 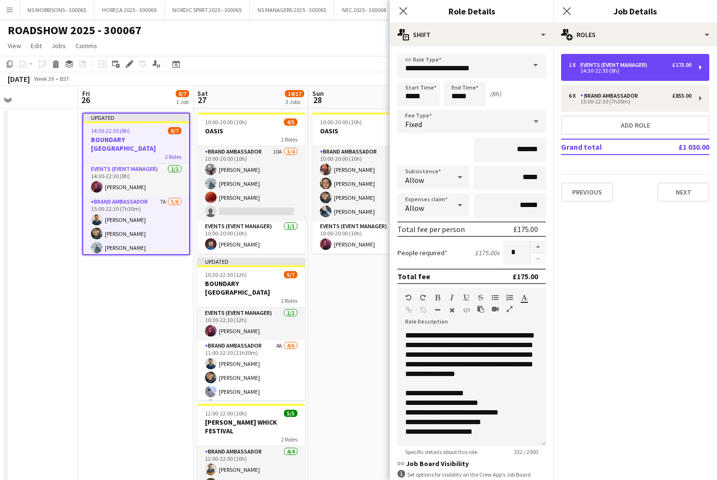 What do you see at coordinates (495, 297) in the screenshot?
I see `button: Unordered List` at bounding box center [495, 297].